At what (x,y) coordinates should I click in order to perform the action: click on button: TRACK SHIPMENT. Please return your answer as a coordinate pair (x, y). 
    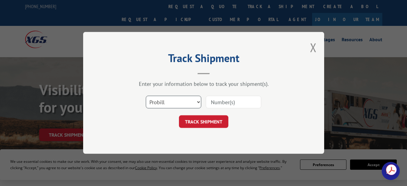
    Looking at the image, I should click on (204, 122).